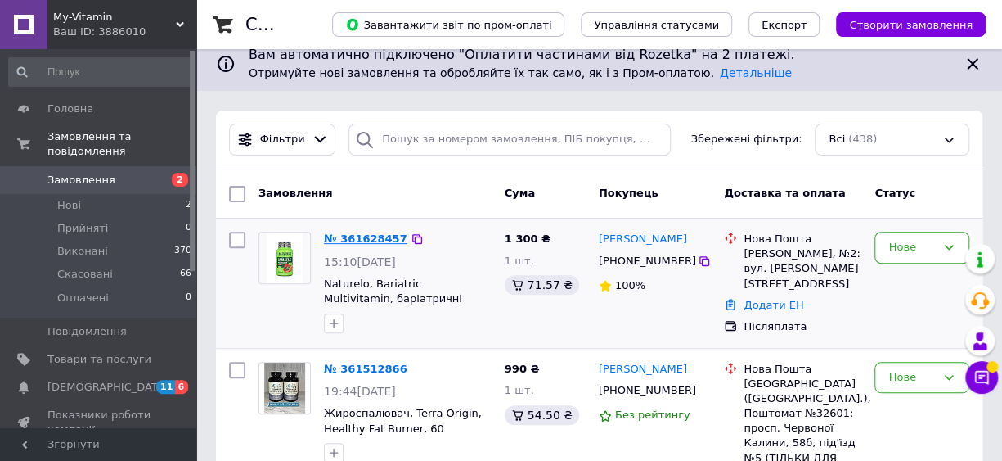 The width and height of the screenshot is (1002, 461). I want to click on span: Замовлення та повідомлення, so click(122, 144).